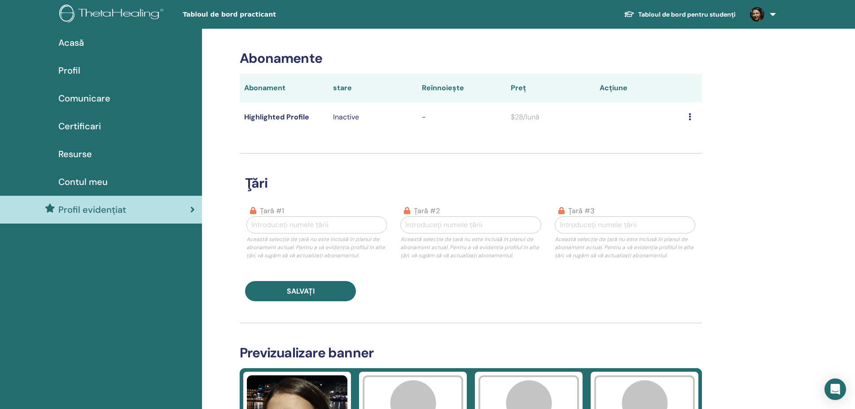  I want to click on span: Profil evidențiat, so click(92, 210).